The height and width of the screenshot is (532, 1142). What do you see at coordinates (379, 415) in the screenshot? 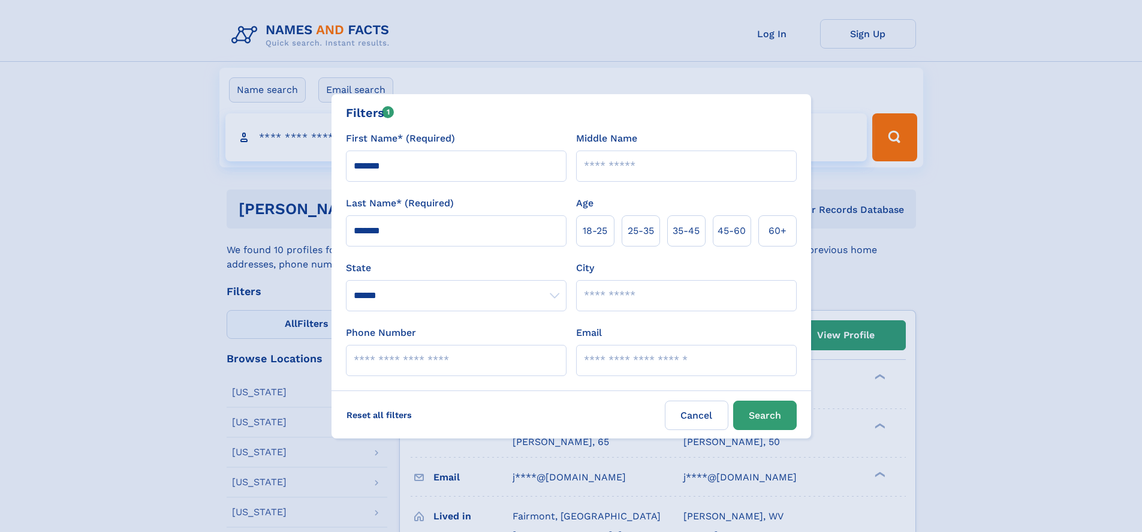
I see `label: Reset all filters` at bounding box center [379, 415].